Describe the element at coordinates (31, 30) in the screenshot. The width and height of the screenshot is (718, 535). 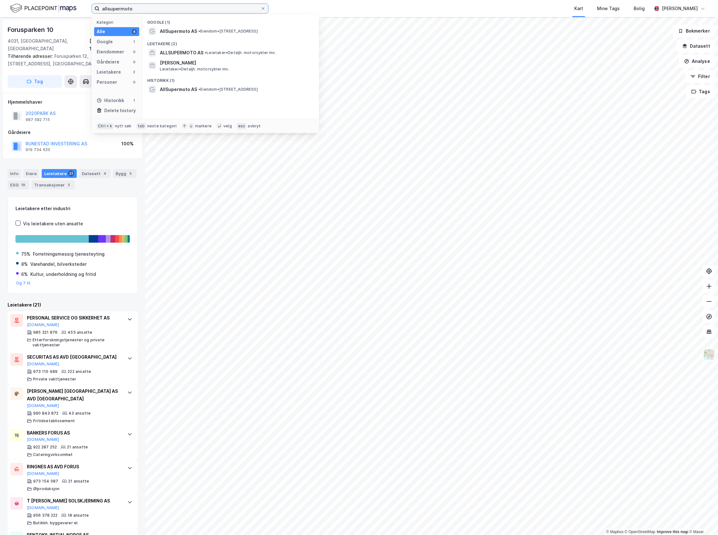
I see `div: Forusparken 10` at that location.